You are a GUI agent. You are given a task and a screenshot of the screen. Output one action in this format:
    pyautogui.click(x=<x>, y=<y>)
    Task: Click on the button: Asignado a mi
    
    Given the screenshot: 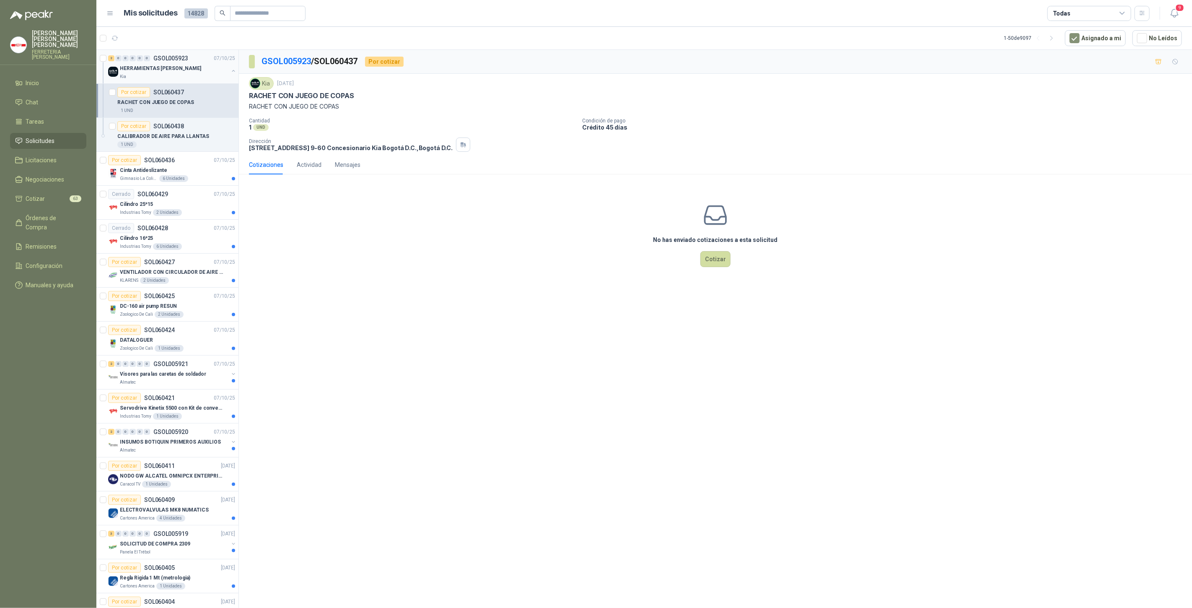 What is the action you would take?
    pyautogui.click(x=1095, y=38)
    